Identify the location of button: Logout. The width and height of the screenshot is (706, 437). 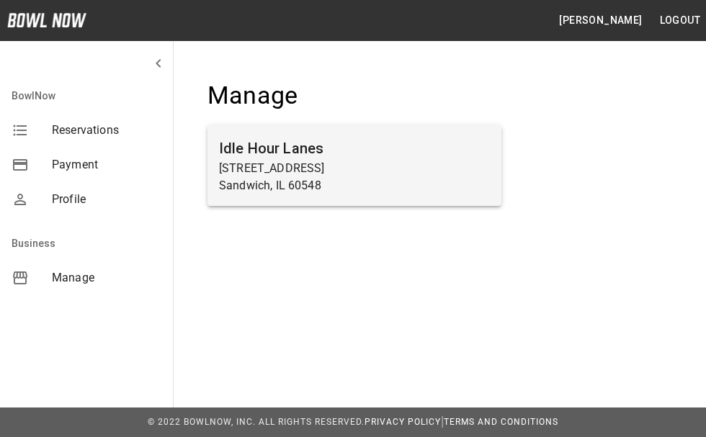
(680, 20).